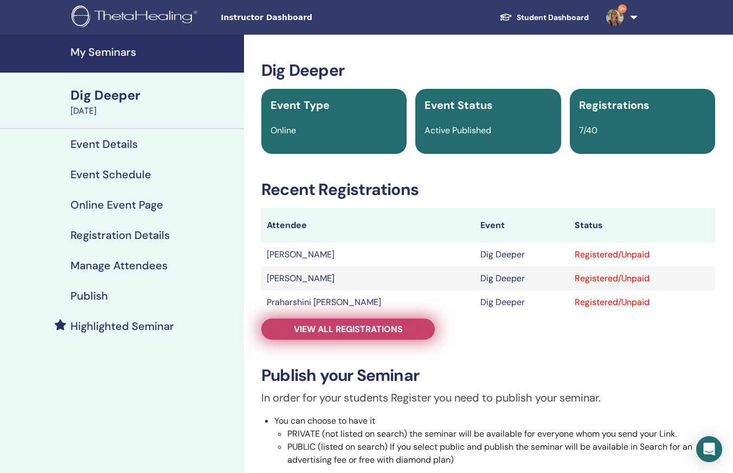 This screenshot has width=733, height=473. What do you see at coordinates (642, 225) in the screenshot?
I see `th: Status` at bounding box center [642, 225].